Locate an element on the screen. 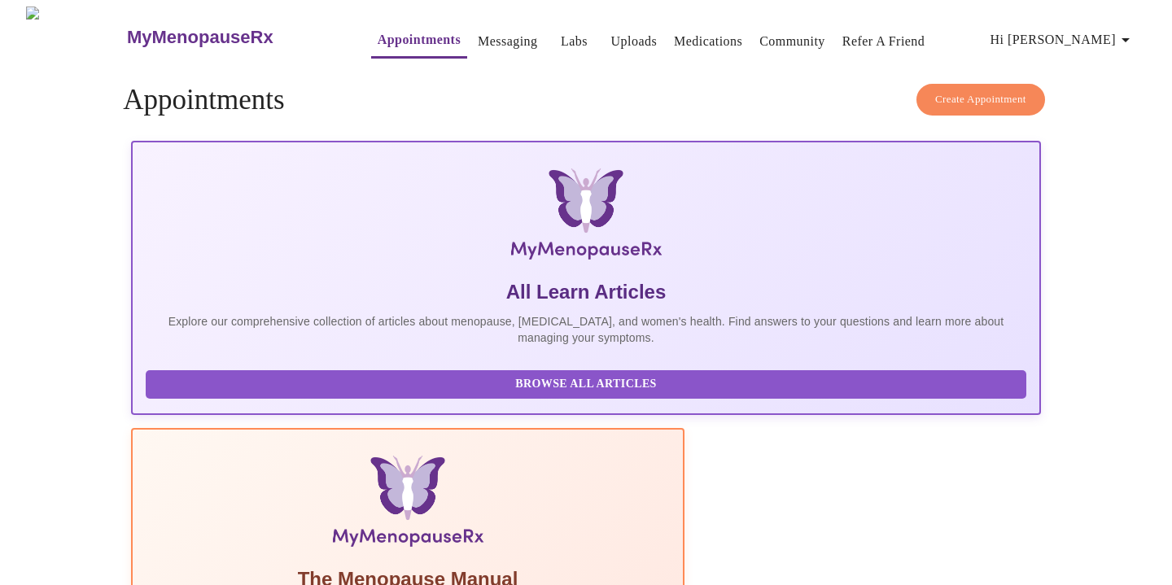 This screenshot has height=585, width=1172. button: Refer a Friend is located at coordinates (884, 42).